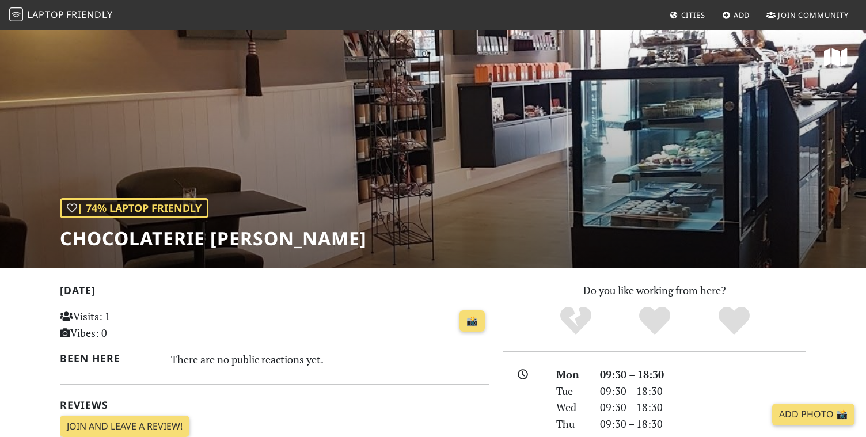 The image size is (866, 437). I want to click on a: Add, so click(736, 15).